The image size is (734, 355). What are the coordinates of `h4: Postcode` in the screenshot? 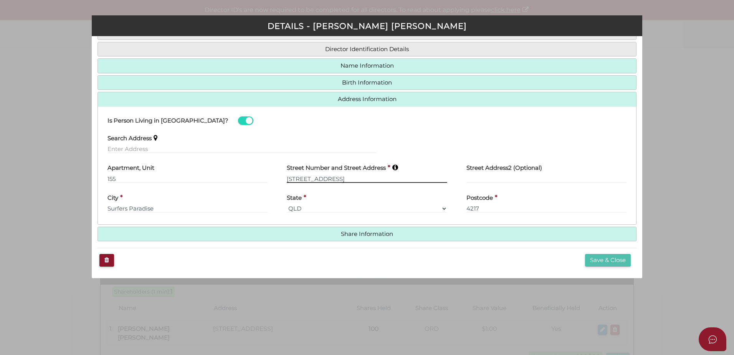 It's located at (480, 198).